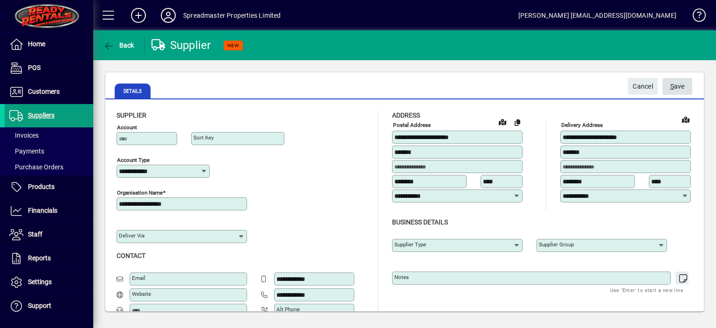  What do you see at coordinates (643, 86) in the screenshot?
I see `button: Cancel` at bounding box center [643, 86].